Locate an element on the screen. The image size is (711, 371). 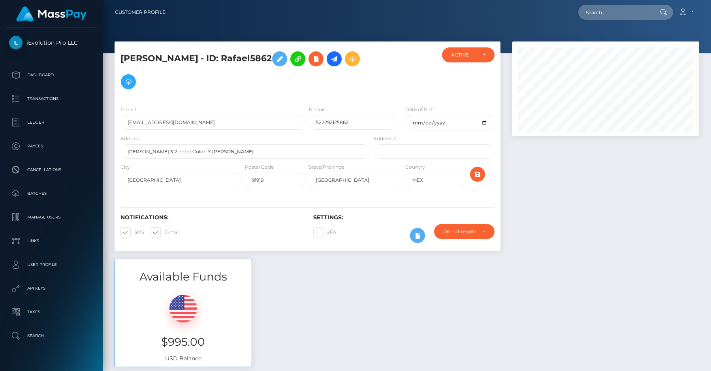
img: USD.png is located at coordinates (183, 309).